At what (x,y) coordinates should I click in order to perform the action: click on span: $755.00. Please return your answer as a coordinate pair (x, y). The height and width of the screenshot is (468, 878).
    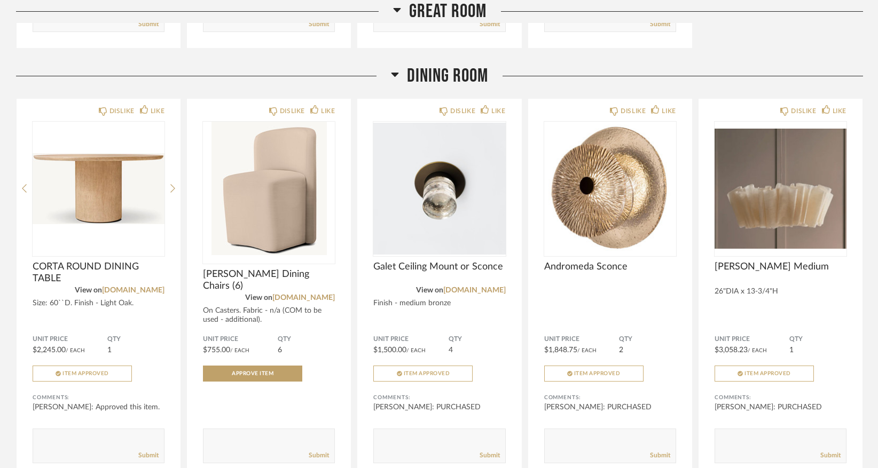
    Looking at the image, I should click on (216, 350).